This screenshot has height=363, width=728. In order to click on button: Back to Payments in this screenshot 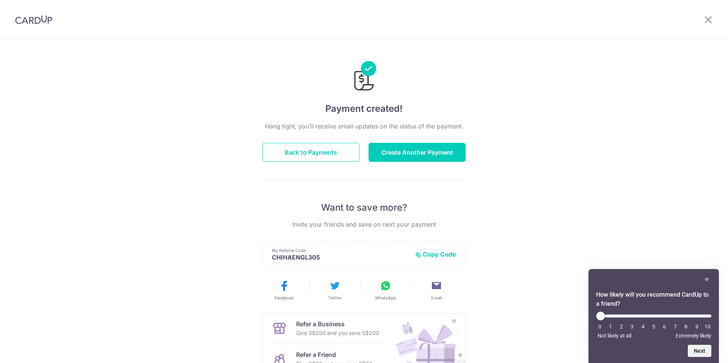, I will do `click(311, 153)`.